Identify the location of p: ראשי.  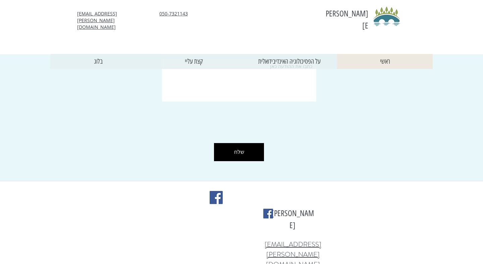
(385, 61).